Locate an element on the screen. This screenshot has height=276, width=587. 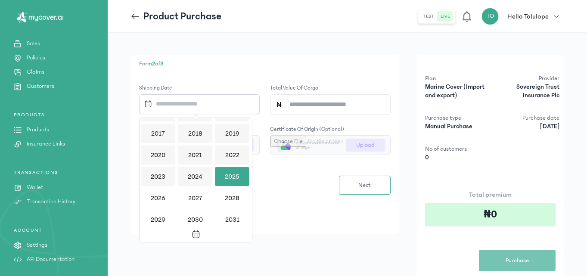
div: 2023 is located at coordinates (158, 177).